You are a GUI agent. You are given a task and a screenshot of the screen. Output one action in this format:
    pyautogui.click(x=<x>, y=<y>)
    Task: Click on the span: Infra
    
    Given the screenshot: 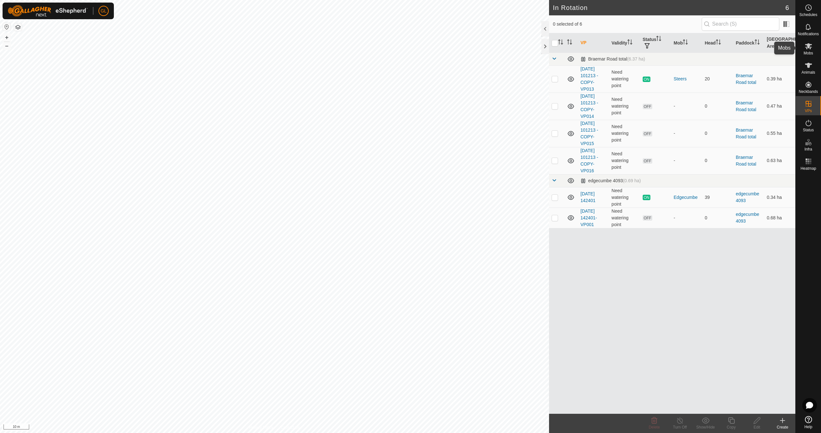 What is the action you would take?
    pyautogui.click(x=808, y=149)
    